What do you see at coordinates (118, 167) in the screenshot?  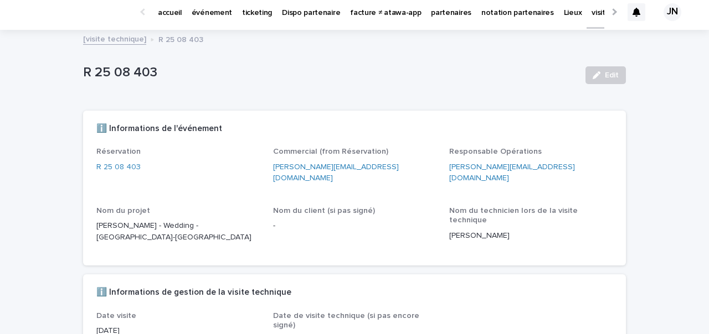 I see `a: R 25 08 403` at bounding box center [118, 167].